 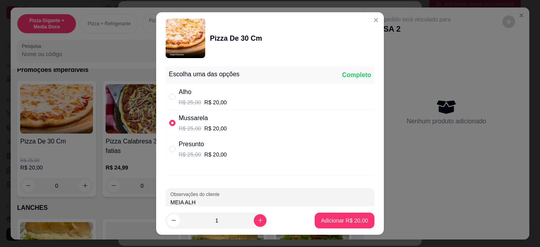 What do you see at coordinates (260, 220) in the screenshot?
I see `button: increase-product-quantity` at bounding box center [260, 220].